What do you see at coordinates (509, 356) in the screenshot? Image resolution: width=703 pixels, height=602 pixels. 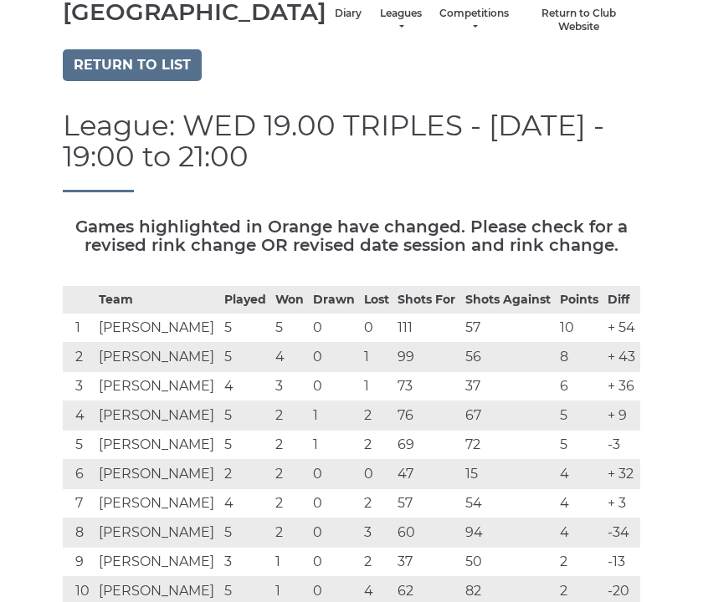 I see `td: 56` at bounding box center [509, 356].